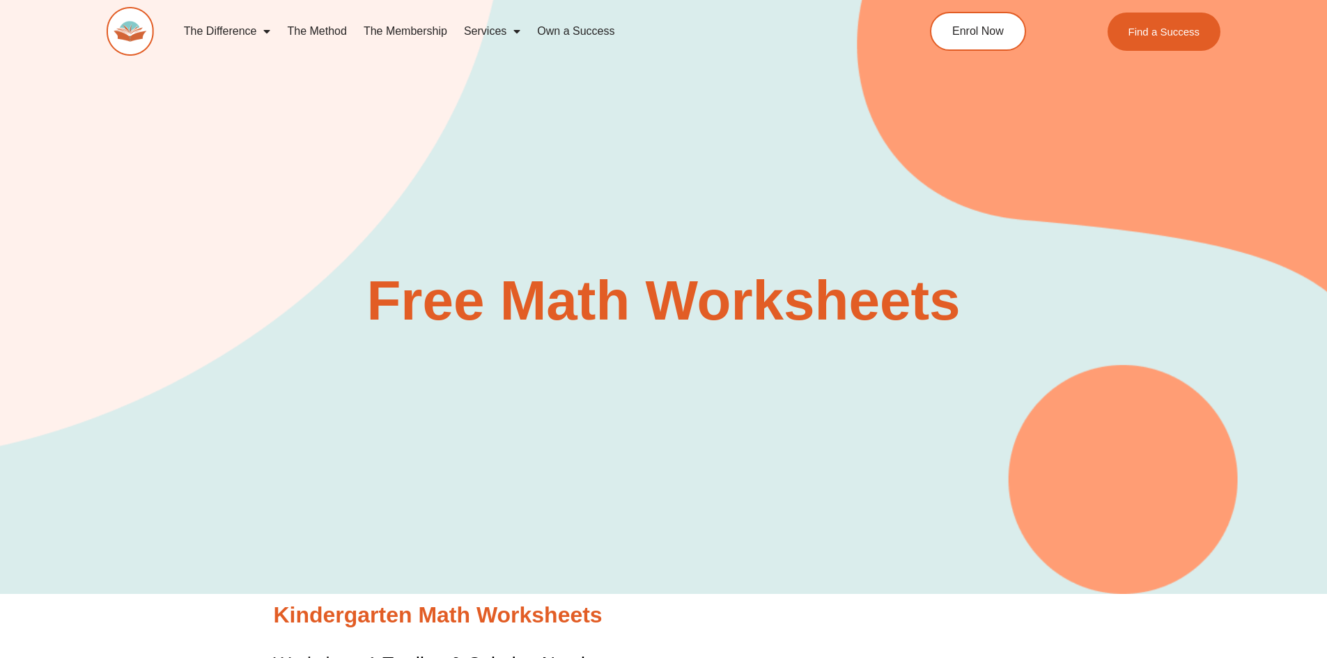 Image resolution: width=1327 pixels, height=658 pixels. Describe the element at coordinates (316, 31) in the screenshot. I see `a: The Method` at that location.